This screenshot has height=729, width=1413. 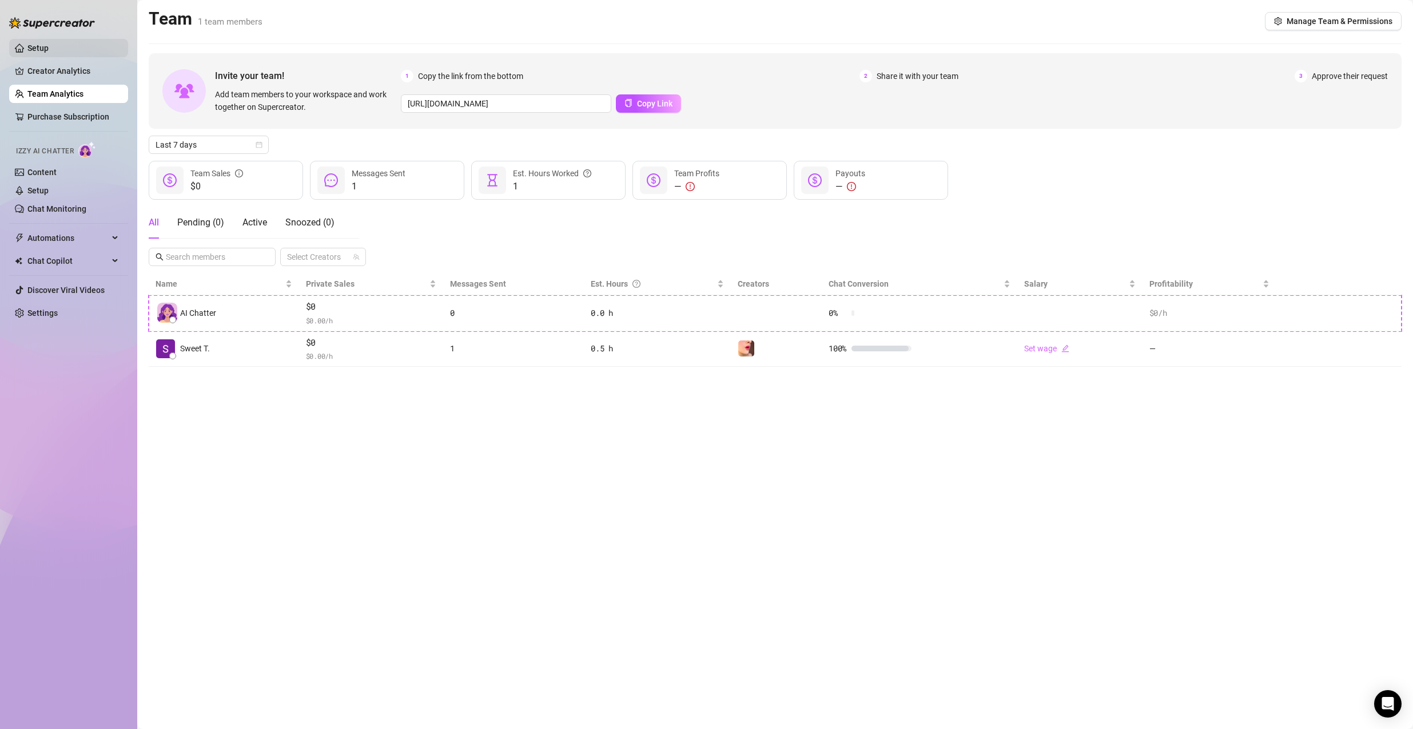 I want to click on span: team, so click(x=356, y=257).